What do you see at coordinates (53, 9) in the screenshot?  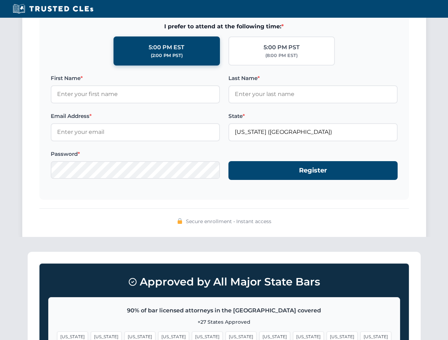 I see `img: Trusted CLEs` at bounding box center [53, 9].